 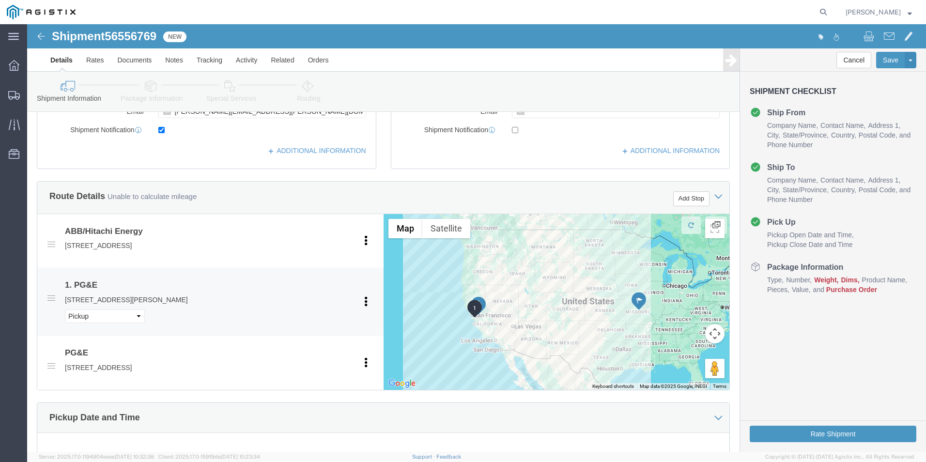 I want to click on span: Server: 2025.17.0-1194904eeae, so click(x=96, y=457).